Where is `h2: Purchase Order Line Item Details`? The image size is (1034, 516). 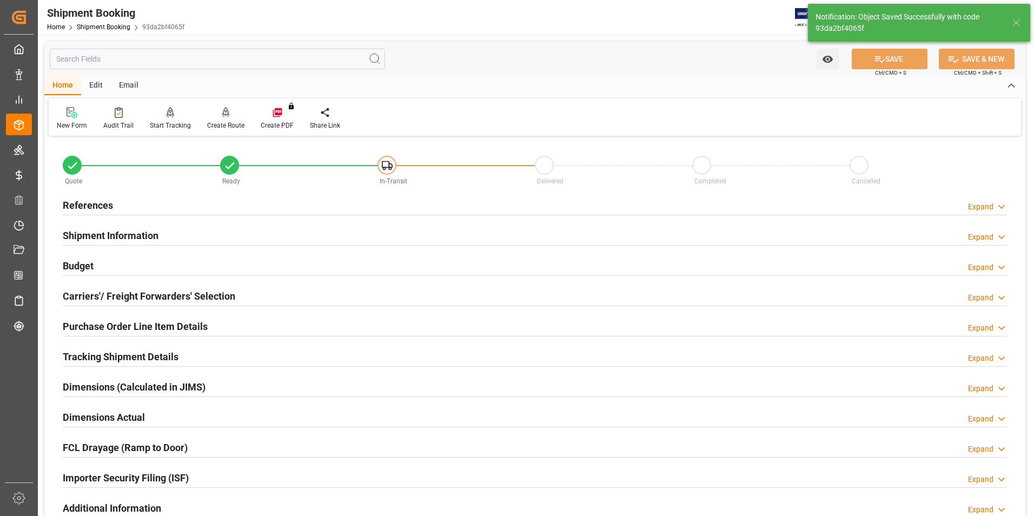 h2: Purchase Order Line Item Details is located at coordinates (135, 326).